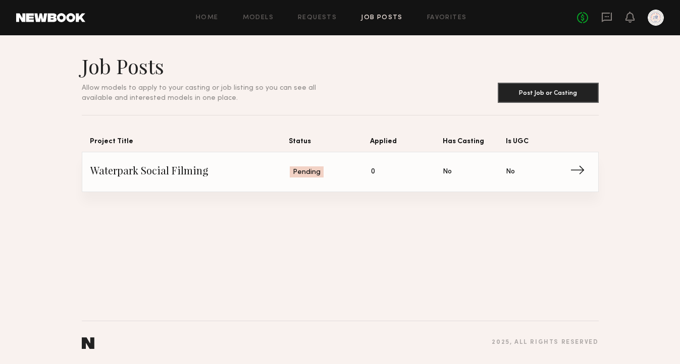 The image size is (680, 364). What do you see at coordinates (317, 18) in the screenshot?
I see `a: Requests` at bounding box center [317, 18].